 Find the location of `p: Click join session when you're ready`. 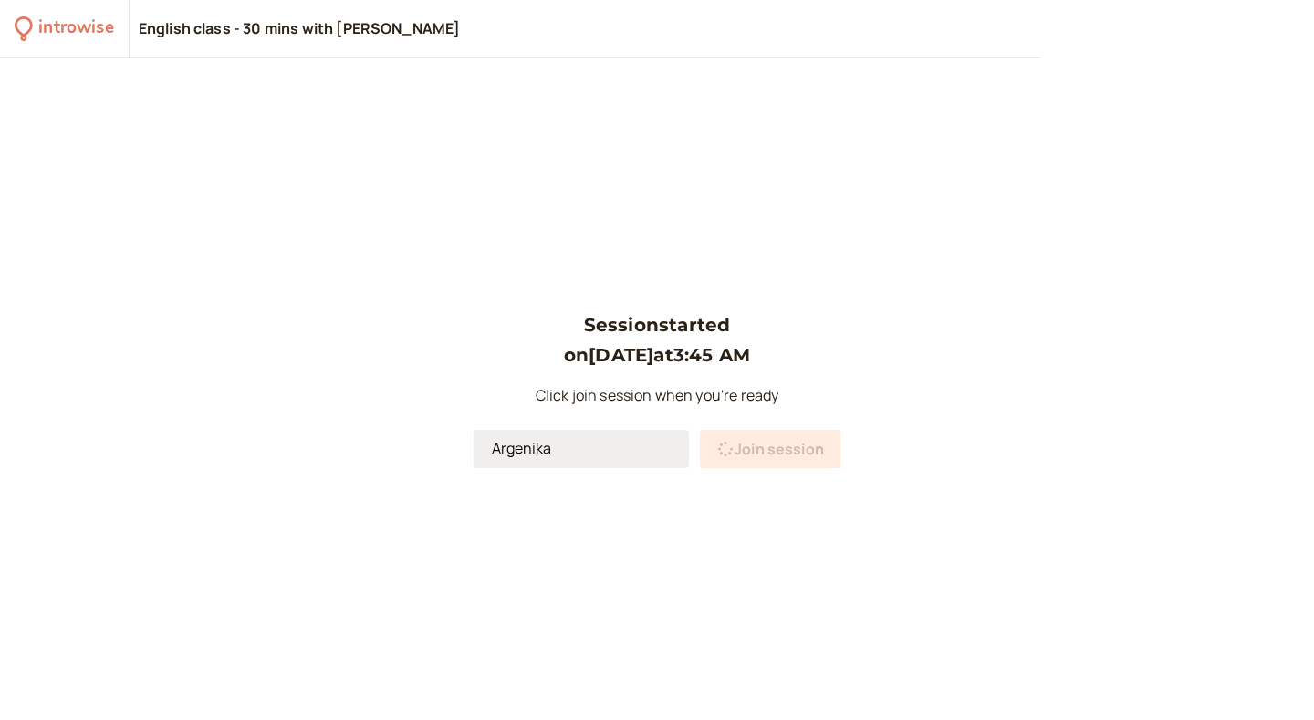

p: Click join session when you're ready is located at coordinates (657, 396).